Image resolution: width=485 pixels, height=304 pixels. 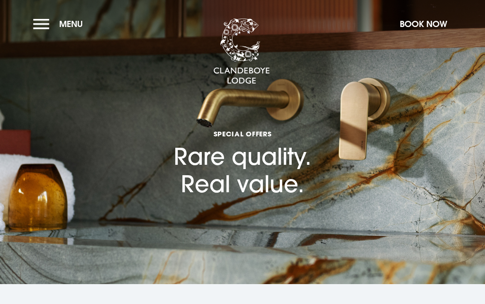 What do you see at coordinates (242, 144) in the screenshot?
I see `h1: Rare quality. Real value.` at bounding box center [242, 144].